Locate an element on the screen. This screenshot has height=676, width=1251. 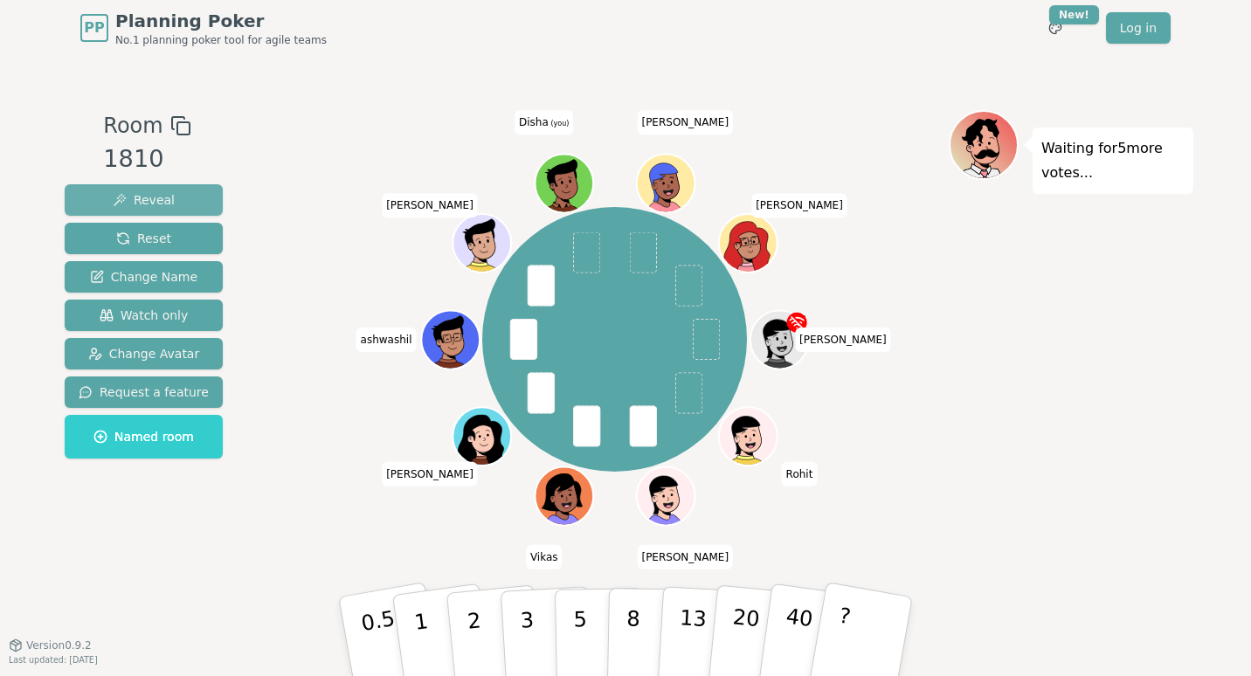
span: PP is located at coordinates (93, 28).